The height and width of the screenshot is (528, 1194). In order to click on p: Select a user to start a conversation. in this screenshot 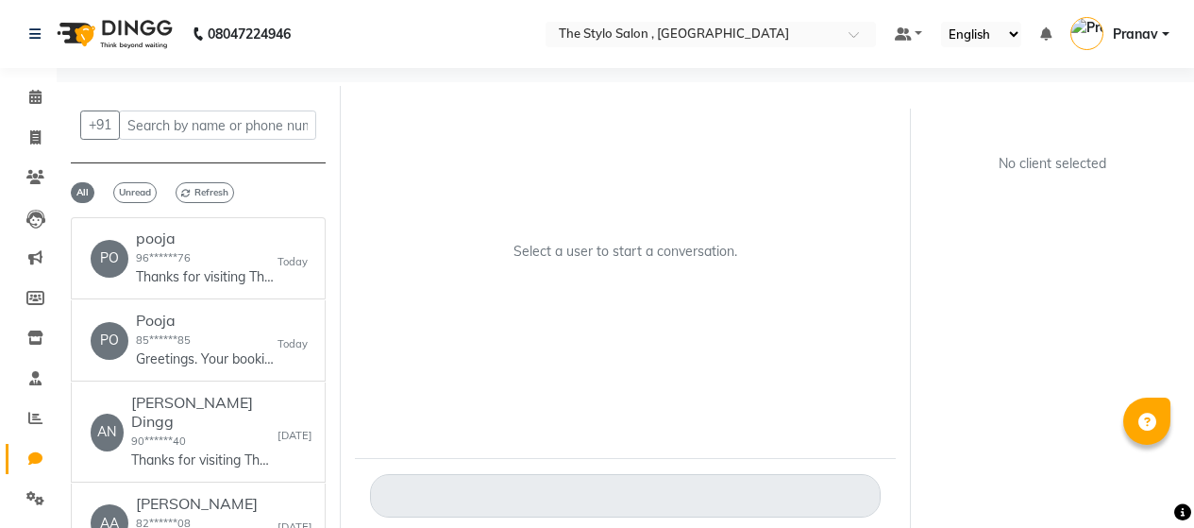, I will do `click(625, 251)`.